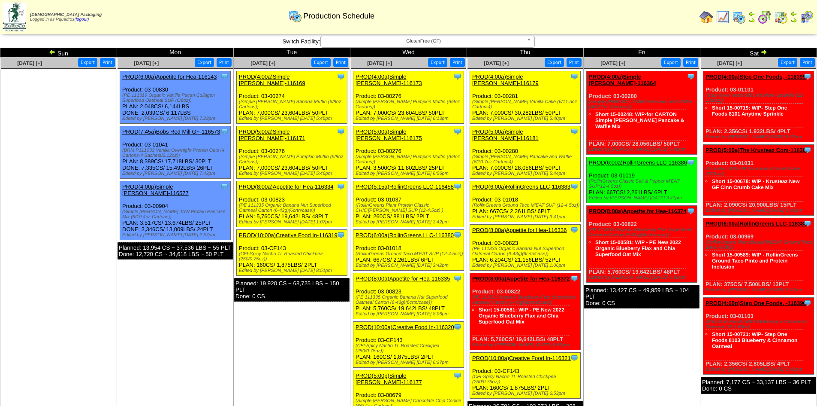 Image resolution: width=817 pixels, height=406 pixels. Describe the element at coordinates (760, 171) in the screenshot. I see `div: (Krusteaz 2025 GF Cinnamon Crumb Cake (8/20oz))` at that location.